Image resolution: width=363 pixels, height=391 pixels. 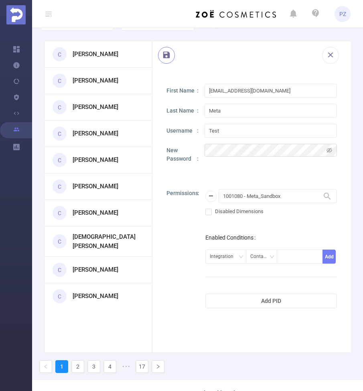 What do you see at coordinates (78, 367) in the screenshot?
I see `li: 2` at bounding box center [78, 367].